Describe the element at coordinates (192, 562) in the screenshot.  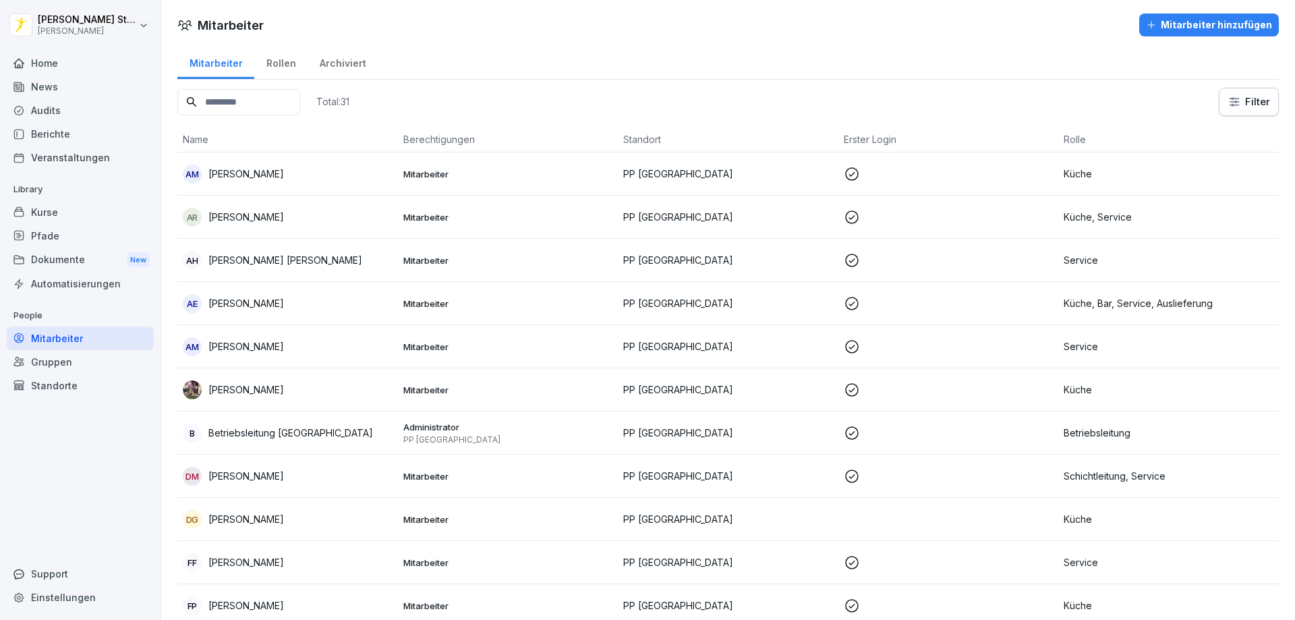
I see `div: FF` at that location.